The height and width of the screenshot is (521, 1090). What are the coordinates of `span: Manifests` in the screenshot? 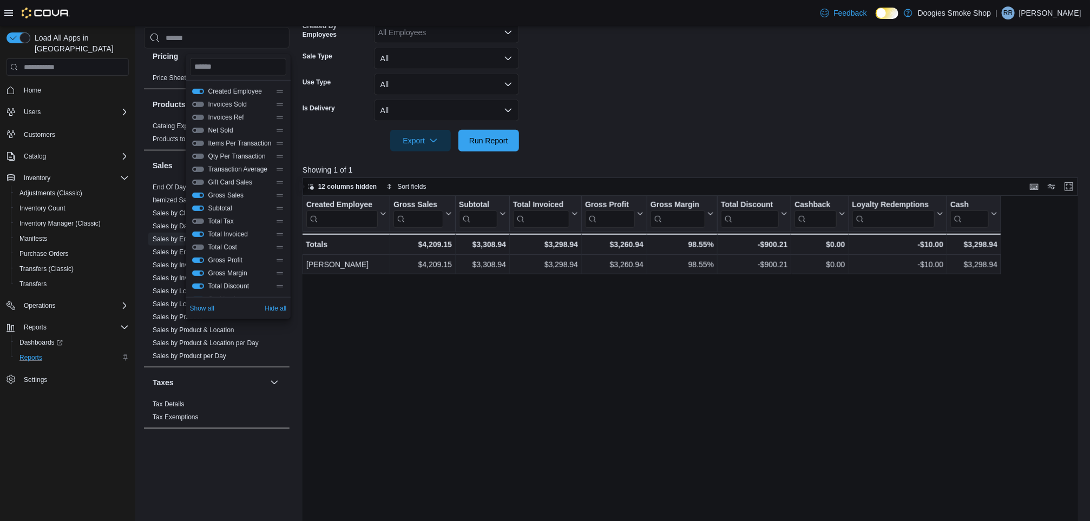 It's located at (33, 239).